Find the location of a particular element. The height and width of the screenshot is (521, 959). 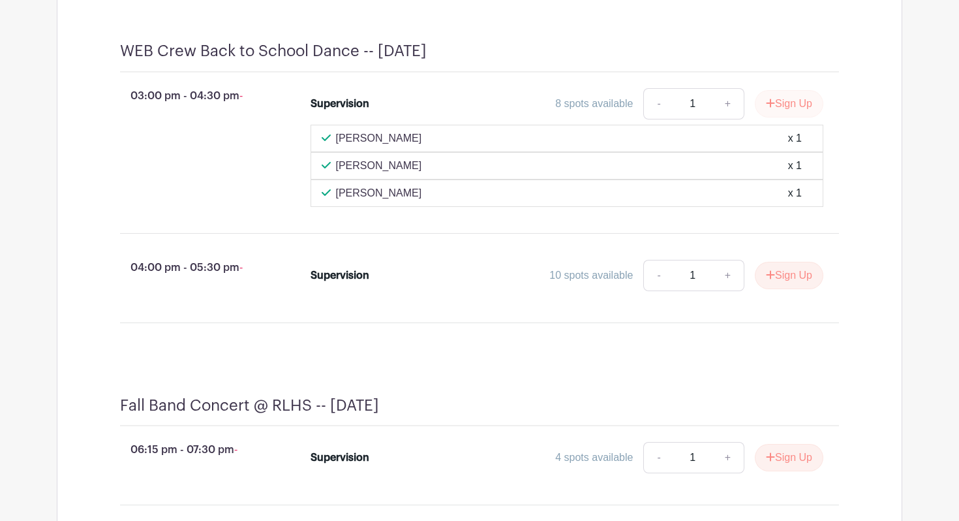

div: 10 spots available is located at coordinates (591, 275).